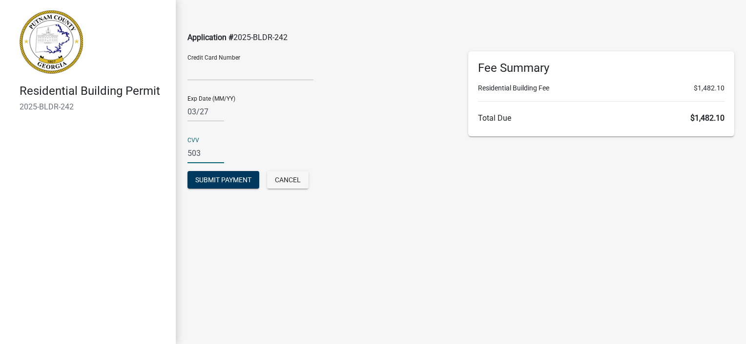 The image size is (746, 344). Describe the element at coordinates (210, 37) in the screenshot. I see `span: Application #` at that location.